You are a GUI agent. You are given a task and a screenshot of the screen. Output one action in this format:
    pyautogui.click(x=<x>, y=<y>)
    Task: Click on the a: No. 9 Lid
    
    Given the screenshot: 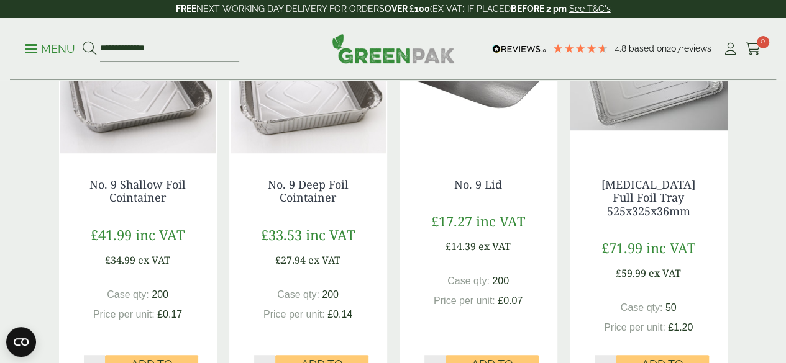 What is the action you would take?
    pyautogui.click(x=478, y=185)
    